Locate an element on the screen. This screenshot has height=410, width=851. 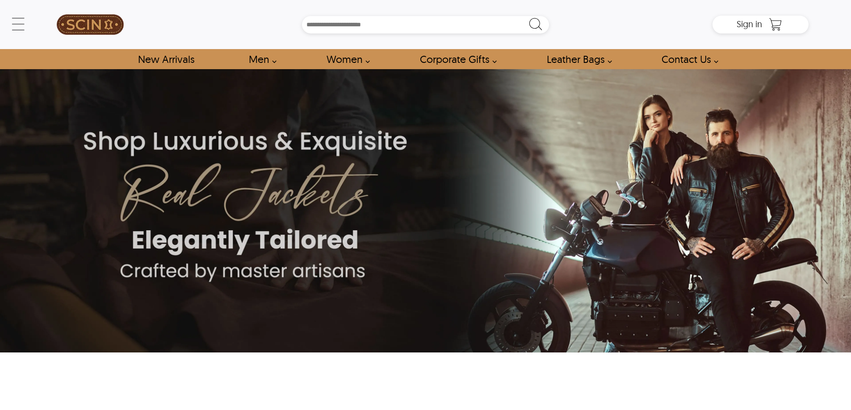
a: shop men's leather jackets is located at coordinates (260, 59).